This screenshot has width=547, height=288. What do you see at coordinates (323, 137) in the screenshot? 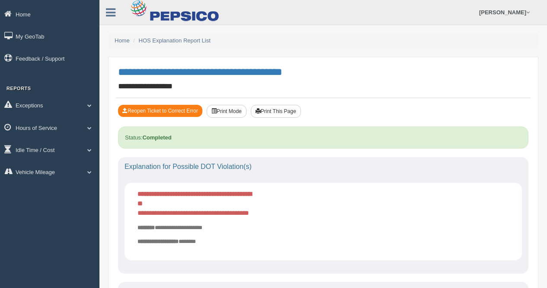
I see `div: Status:` at bounding box center [323, 137].